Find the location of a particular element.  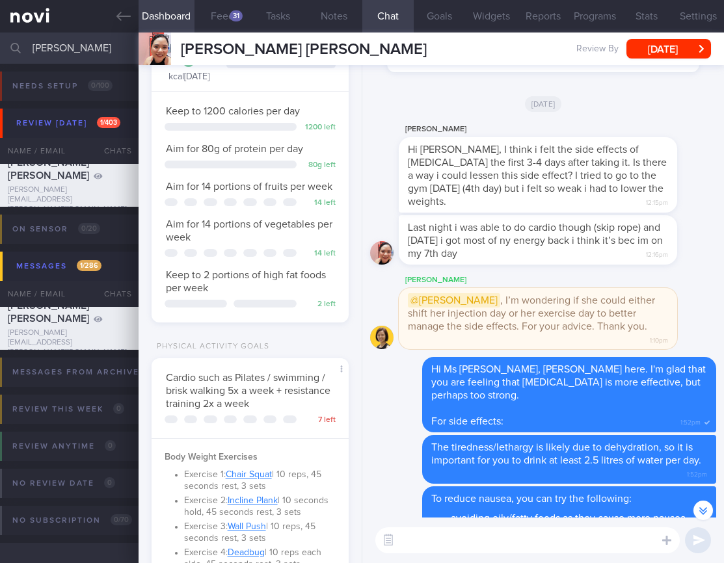

div: 1200 left is located at coordinates (319, 128).